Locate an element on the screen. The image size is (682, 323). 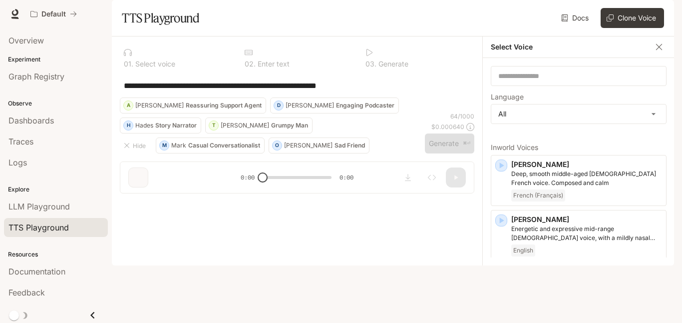
div: M is located at coordinates (164, 145).